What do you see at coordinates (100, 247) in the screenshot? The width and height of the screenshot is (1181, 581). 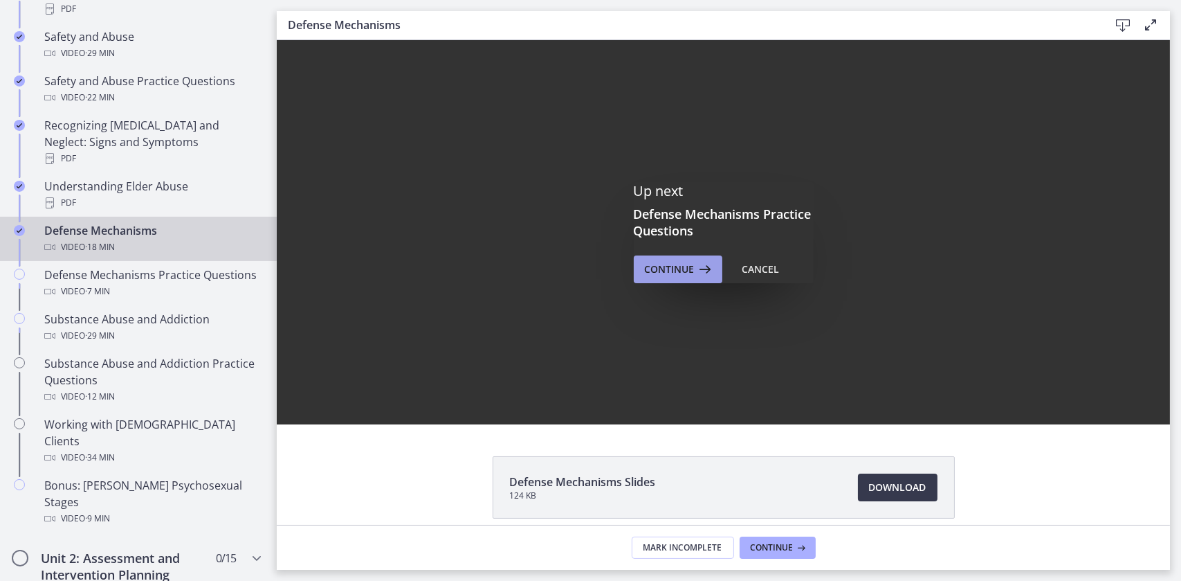 I see `span: · 18 min` at bounding box center [100, 247].